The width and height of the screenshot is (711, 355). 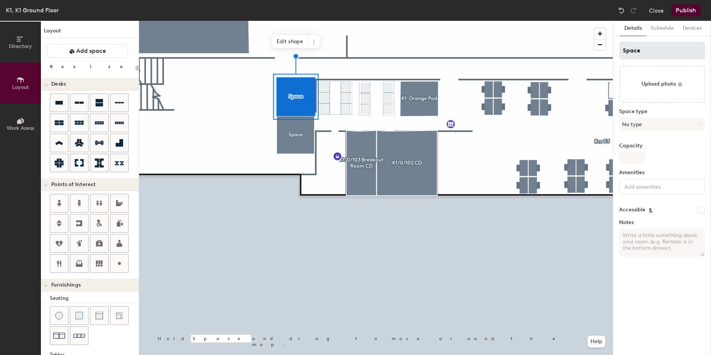 I want to click on label: Amenities, so click(x=662, y=173).